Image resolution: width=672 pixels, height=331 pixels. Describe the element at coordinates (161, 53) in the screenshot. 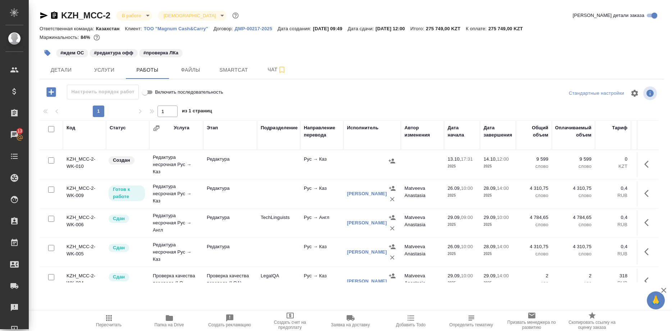

I see `p: #проверка ЛКа` at that location.